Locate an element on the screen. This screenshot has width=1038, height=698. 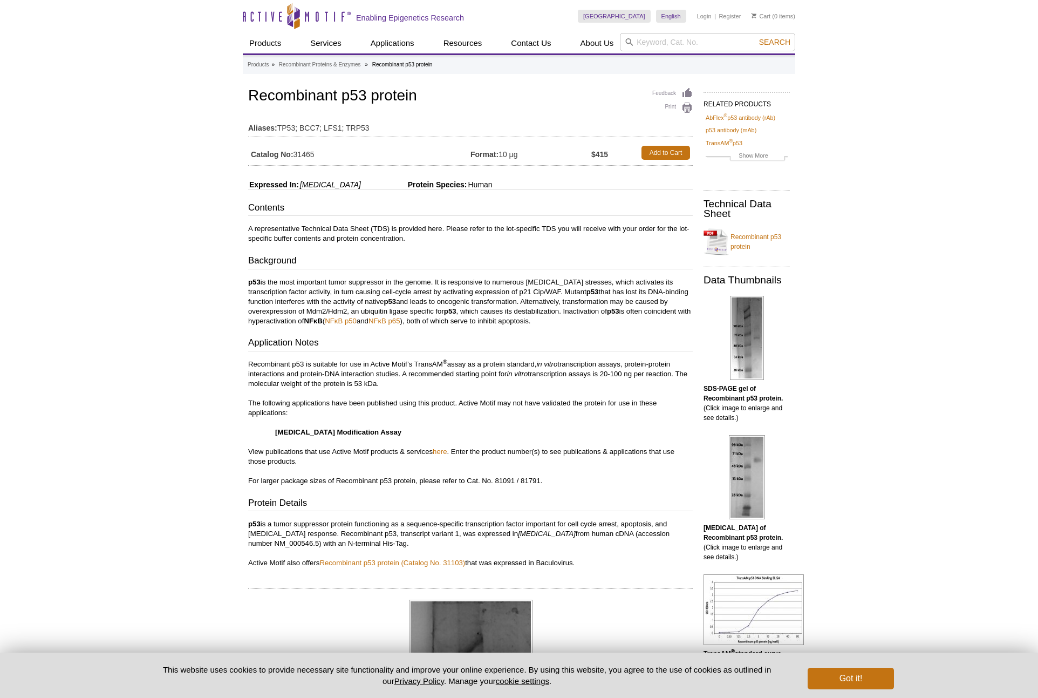
a: NFκB p50 is located at coordinates (340, 321).